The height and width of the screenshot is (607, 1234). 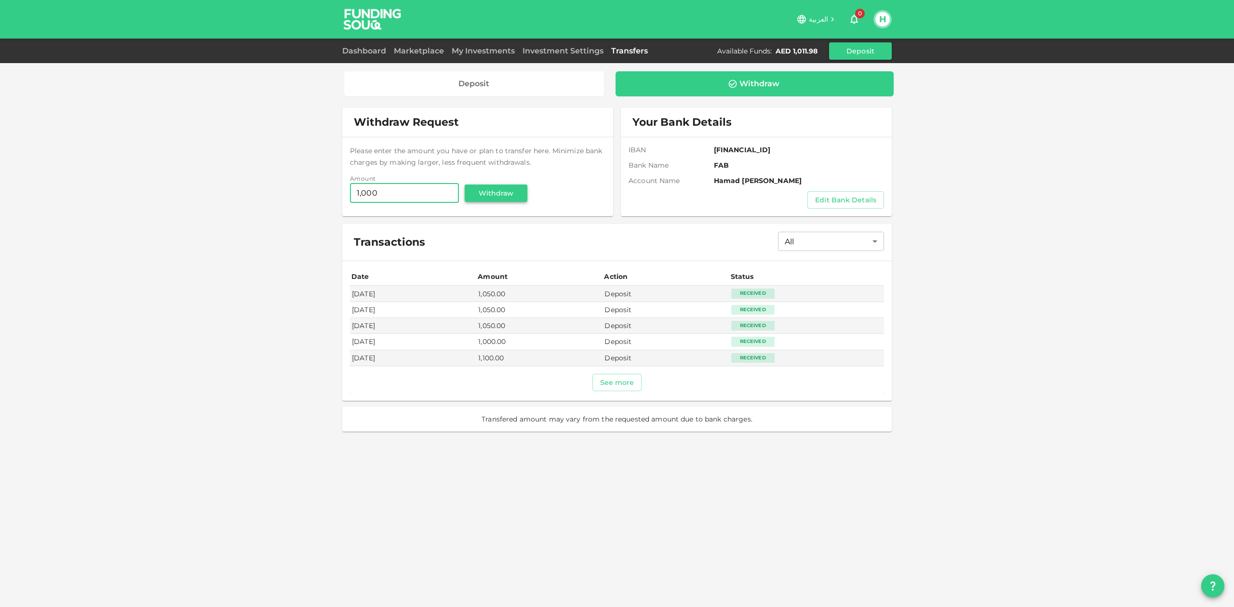 What do you see at coordinates (682, 122) in the screenshot?
I see `span: Your Bank Details` at bounding box center [682, 122].